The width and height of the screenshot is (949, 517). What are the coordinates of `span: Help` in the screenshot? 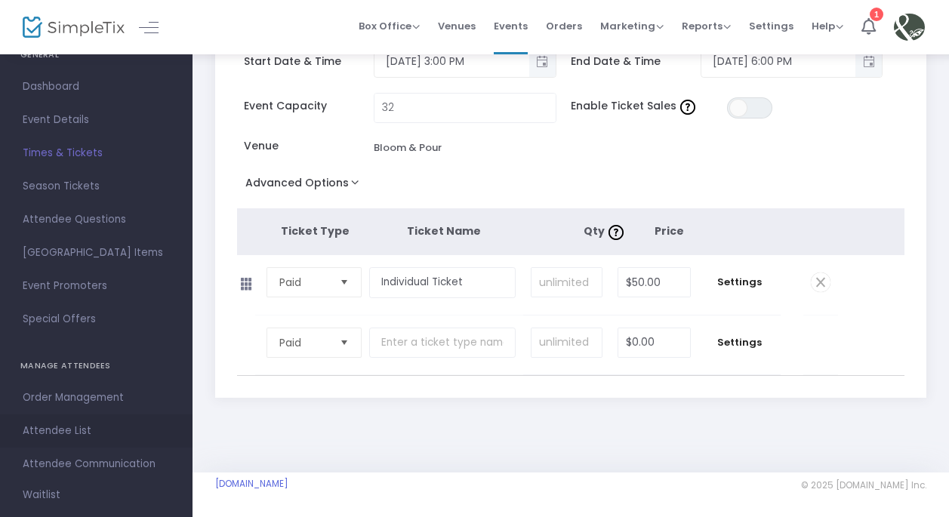 It's located at (828, 26).